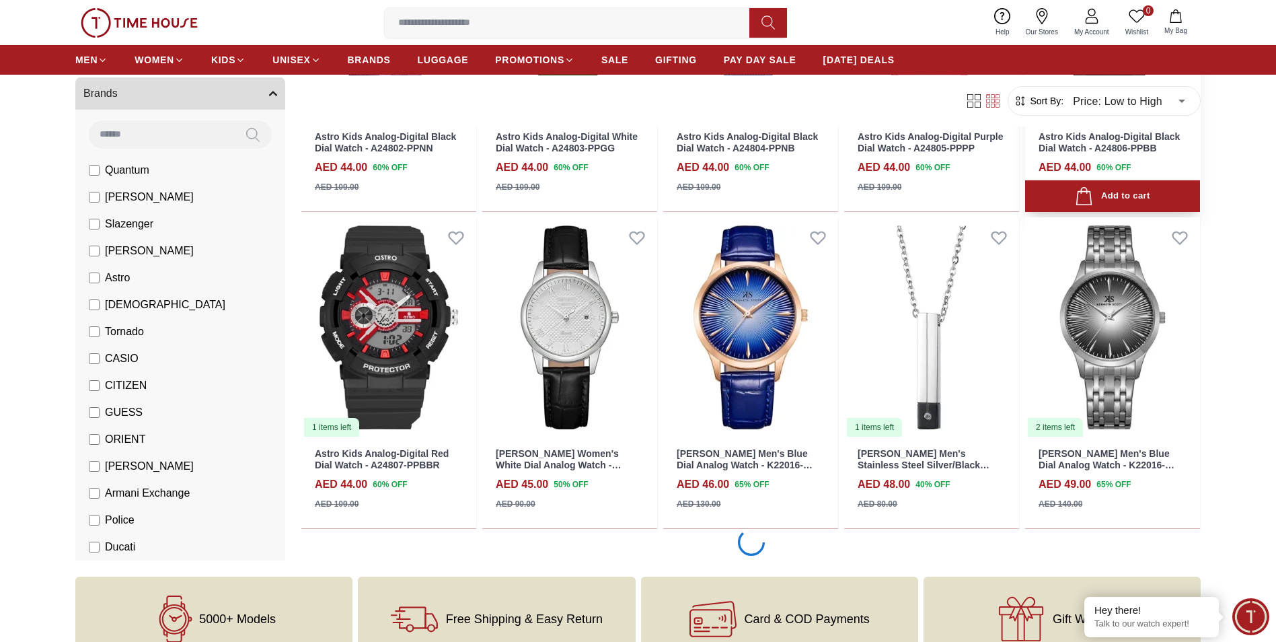 This screenshot has height=642, width=1276. I want to click on a: Astro Kids Analog-Digital Red Dial Watch - A24807-PPBBR1 items left, so click(389, 328).